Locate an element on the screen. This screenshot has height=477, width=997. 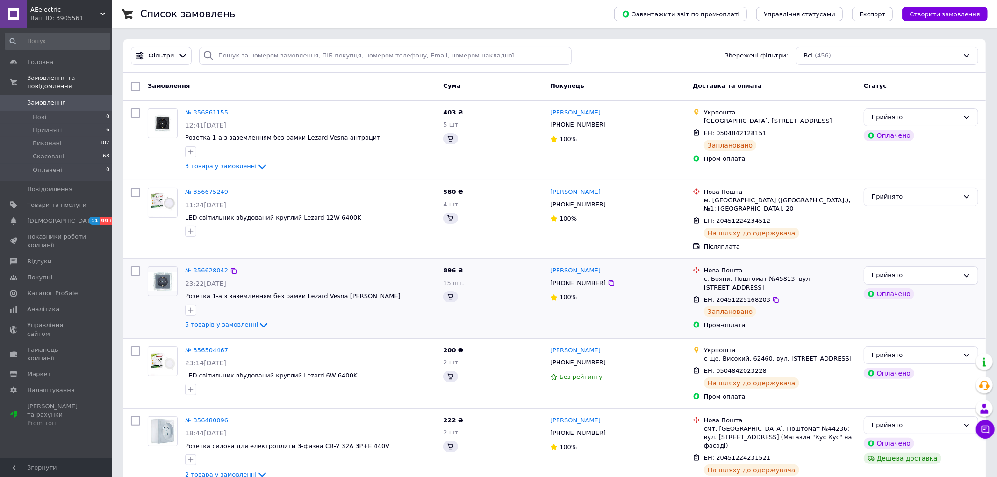
a: 5 товарів у замовленні is located at coordinates (227, 324).